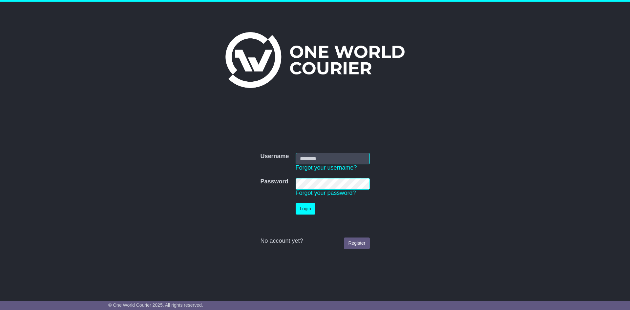 This screenshot has height=310, width=630. Describe the element at coordinates (274, 156) in the screenshot. I see `label: Username` at that location.